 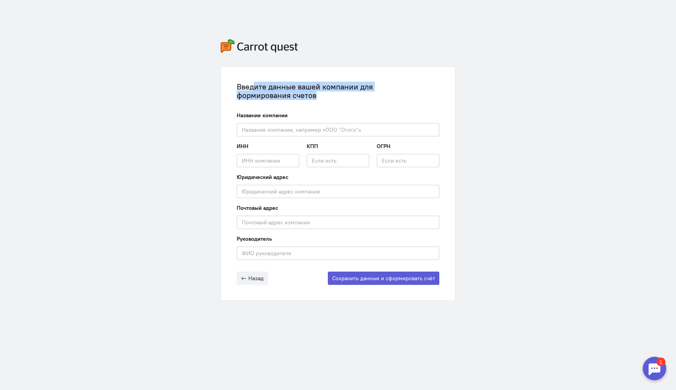 I want to click on label: ОГРН, so click(x=383, y=146).